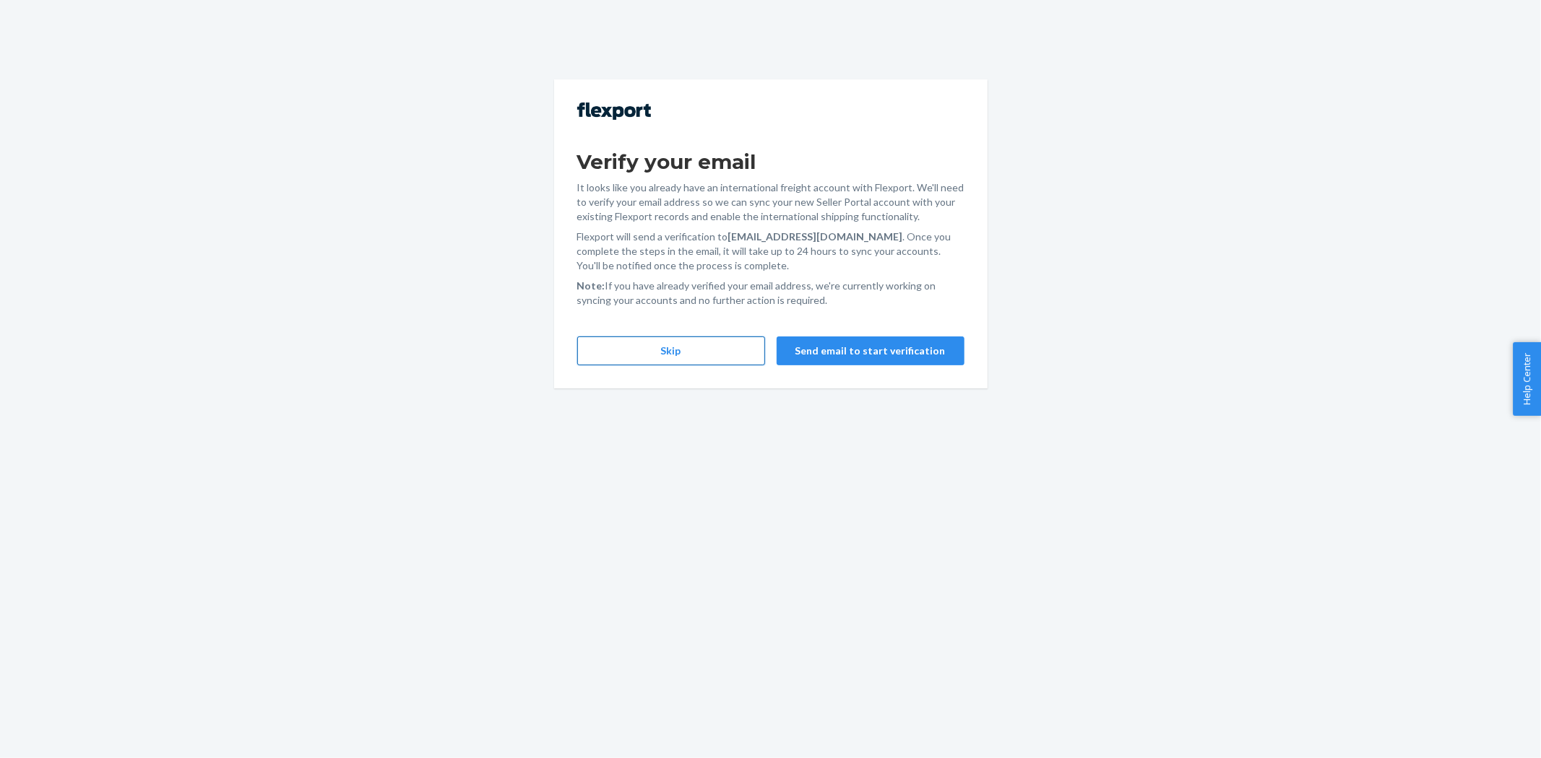  I want to click on button: Send email to start verification, so click(870, 351).